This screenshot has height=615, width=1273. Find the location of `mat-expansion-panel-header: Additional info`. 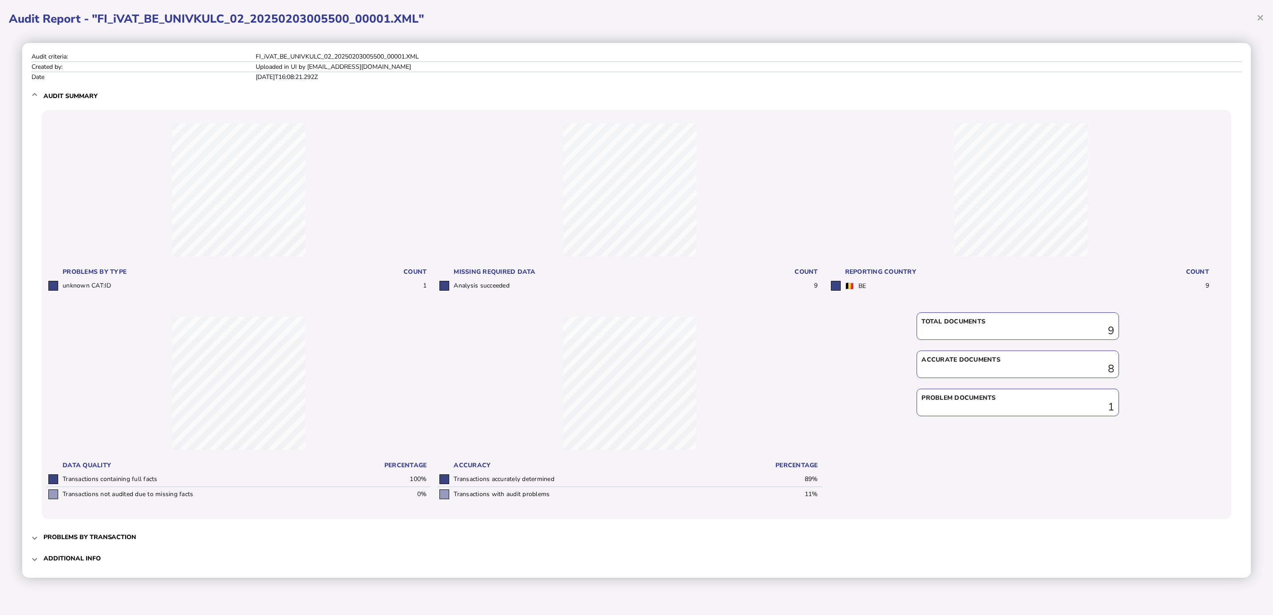

mat-expansion-panel-header: Additional info is located at coordinates (637, 559).